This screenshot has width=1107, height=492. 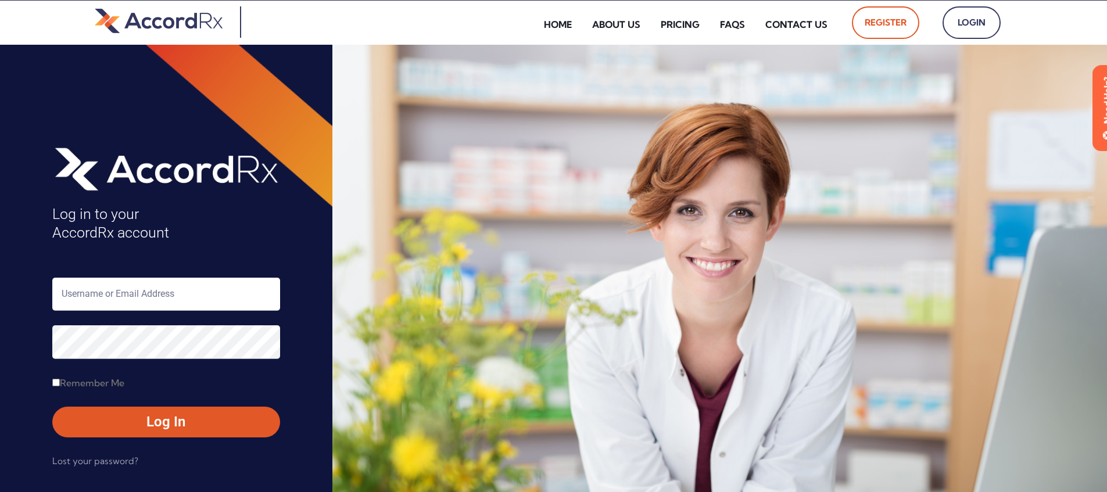 What do you see at coordinates (166, 294) in the screenshot?
I see `input: Username or Email Address` at bounding box center [166, 294].